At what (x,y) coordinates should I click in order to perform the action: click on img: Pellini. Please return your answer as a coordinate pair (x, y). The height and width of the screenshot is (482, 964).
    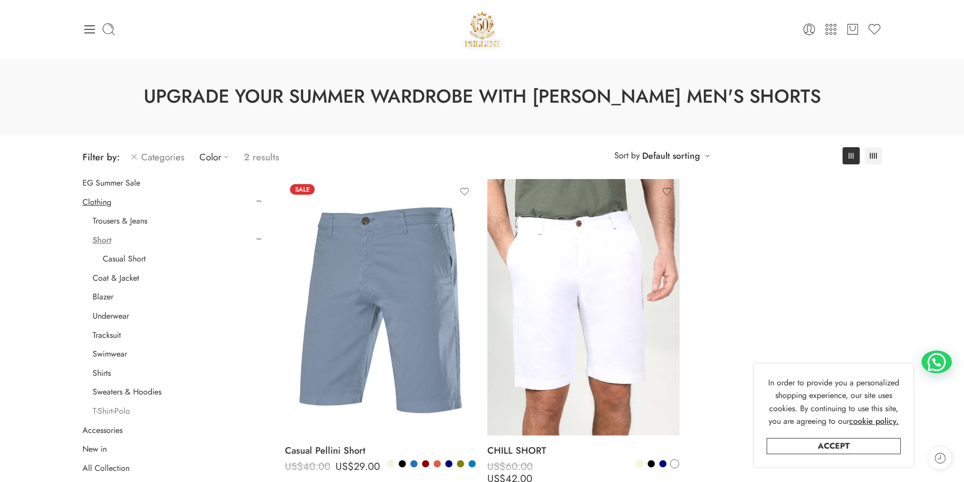
    Looking at the image, I should click on (482, 29).